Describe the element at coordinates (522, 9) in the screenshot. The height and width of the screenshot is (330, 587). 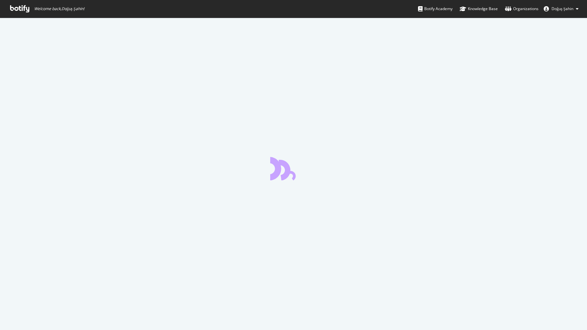
I see `div: Organizations` at that location.